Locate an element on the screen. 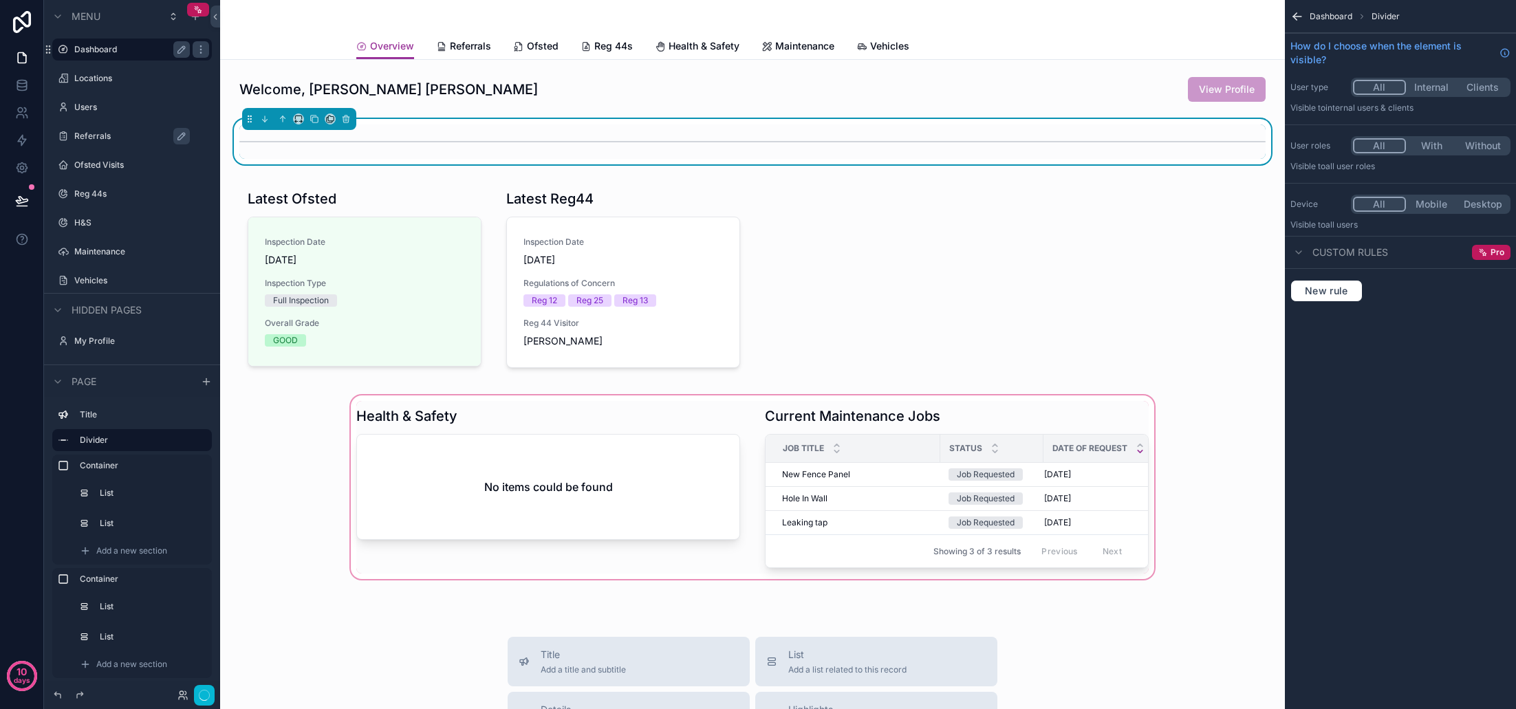 Image resolution: width=1516 pixels, height=709 pixels. span: Page is located at coordinates (84, 382).